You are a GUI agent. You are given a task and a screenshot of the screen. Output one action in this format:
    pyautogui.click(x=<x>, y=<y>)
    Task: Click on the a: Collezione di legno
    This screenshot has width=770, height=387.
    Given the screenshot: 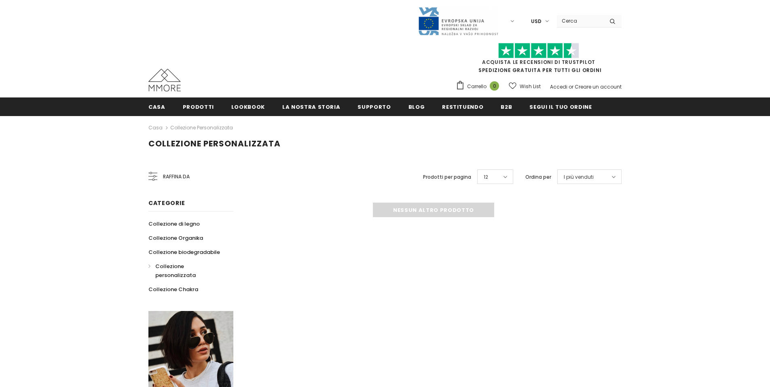 What is the action you would take?
    pyautogui.click(x=174, y=224)
    